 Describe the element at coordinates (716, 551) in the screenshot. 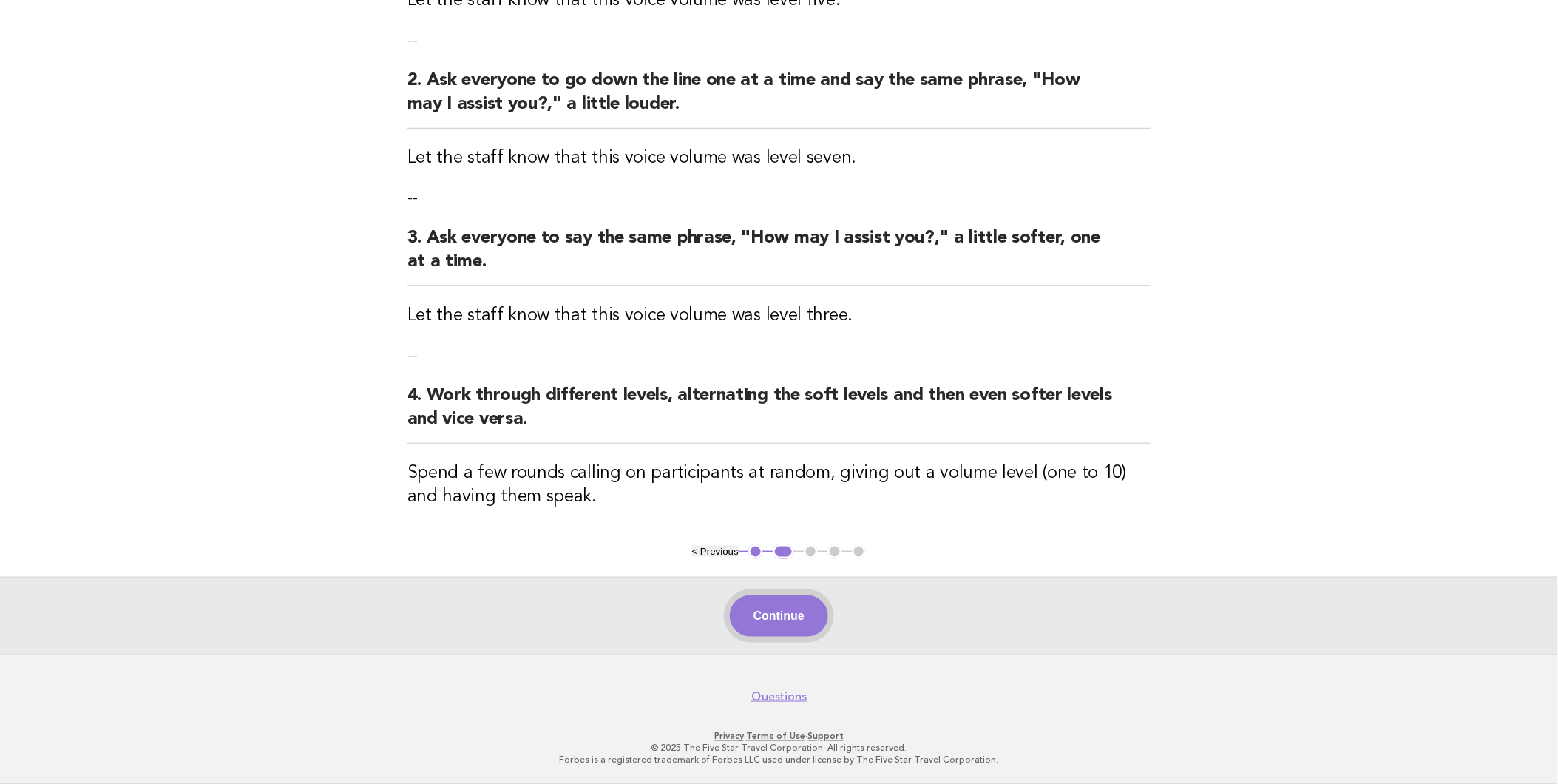

I see `button: < Previous` at that location.